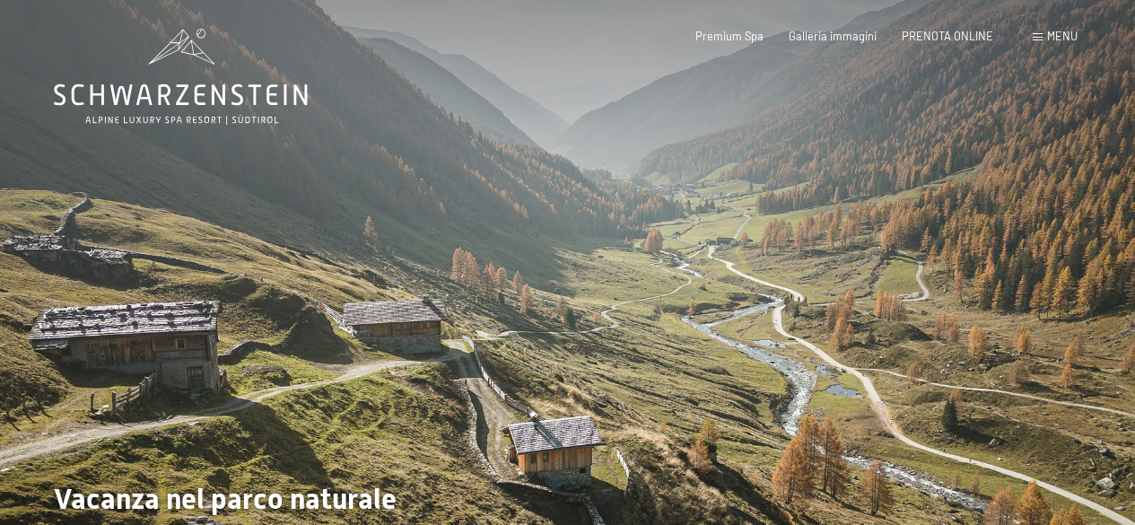  What do you see at coordinates (832, 36) in the screenshot?
I see `span: Galleria immagini` at bounding box center [832, 36].